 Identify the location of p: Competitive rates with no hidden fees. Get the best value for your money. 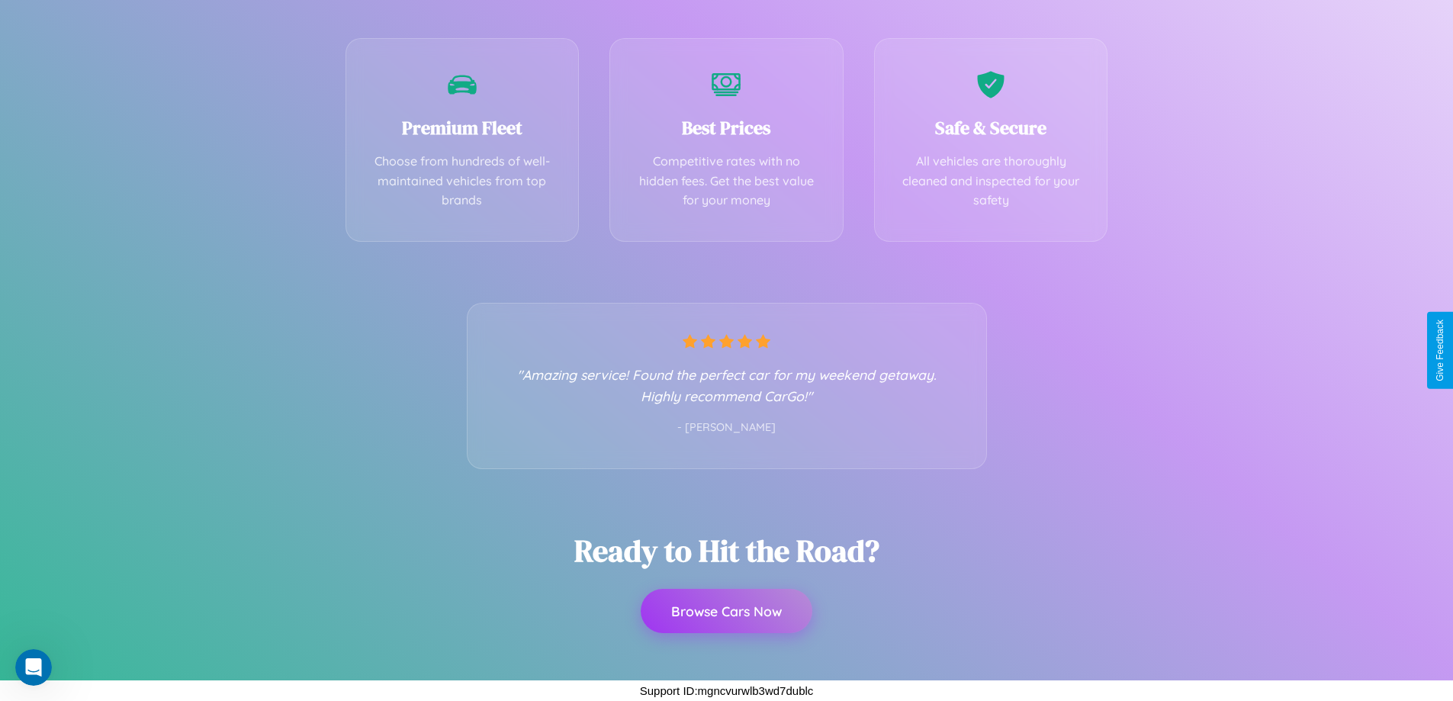
(726, 181).